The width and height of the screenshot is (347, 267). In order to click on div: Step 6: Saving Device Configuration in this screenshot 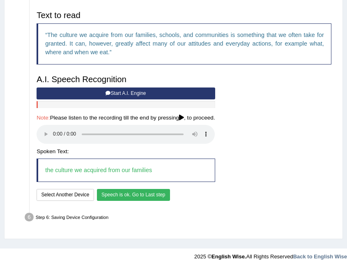, I will do `click(181, 218)`.